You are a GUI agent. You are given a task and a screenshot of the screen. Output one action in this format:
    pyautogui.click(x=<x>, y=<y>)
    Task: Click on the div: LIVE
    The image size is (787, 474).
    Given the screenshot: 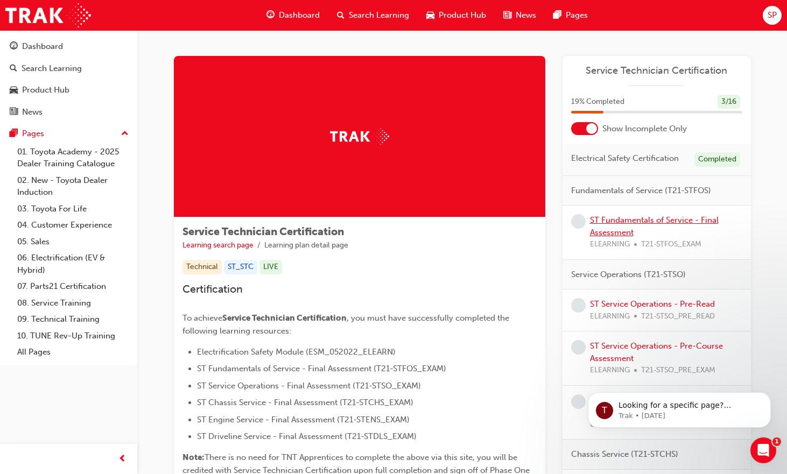 What is the action you would take?
    pyautogui.click(x=271, y=267)
    